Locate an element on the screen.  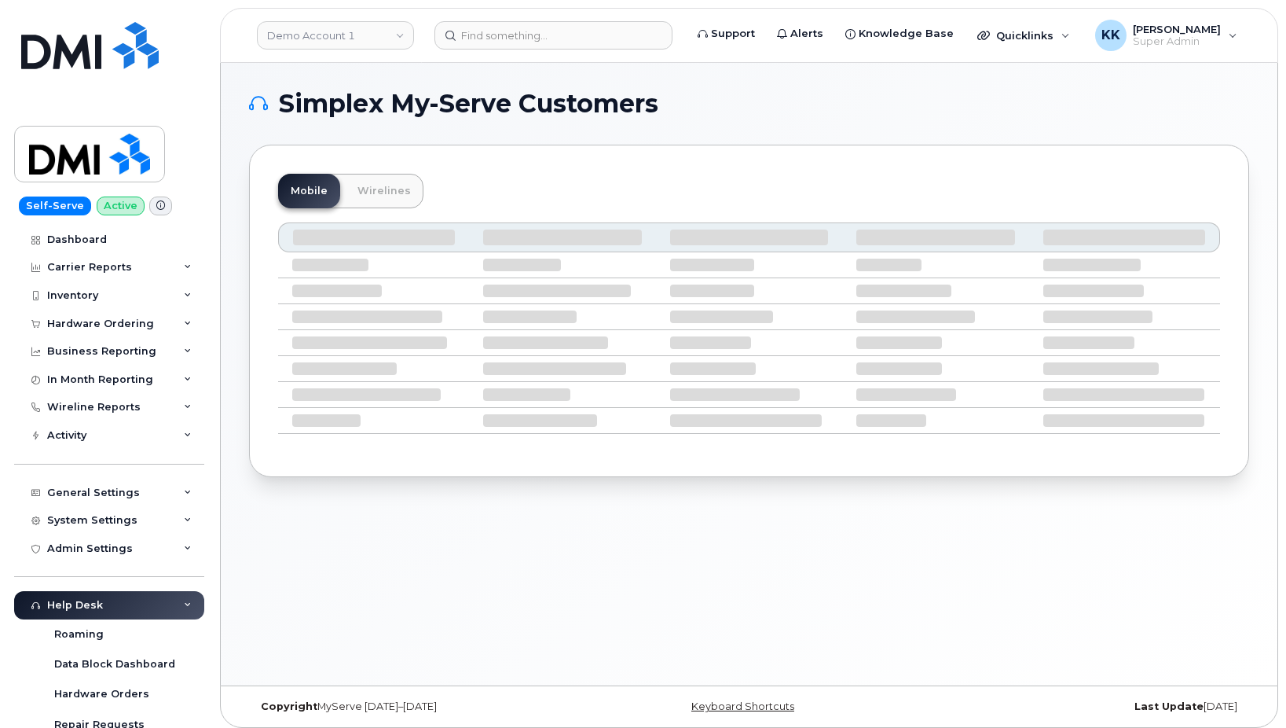
a: Keyboard Shortcuts is located at coordinates (743, 706).